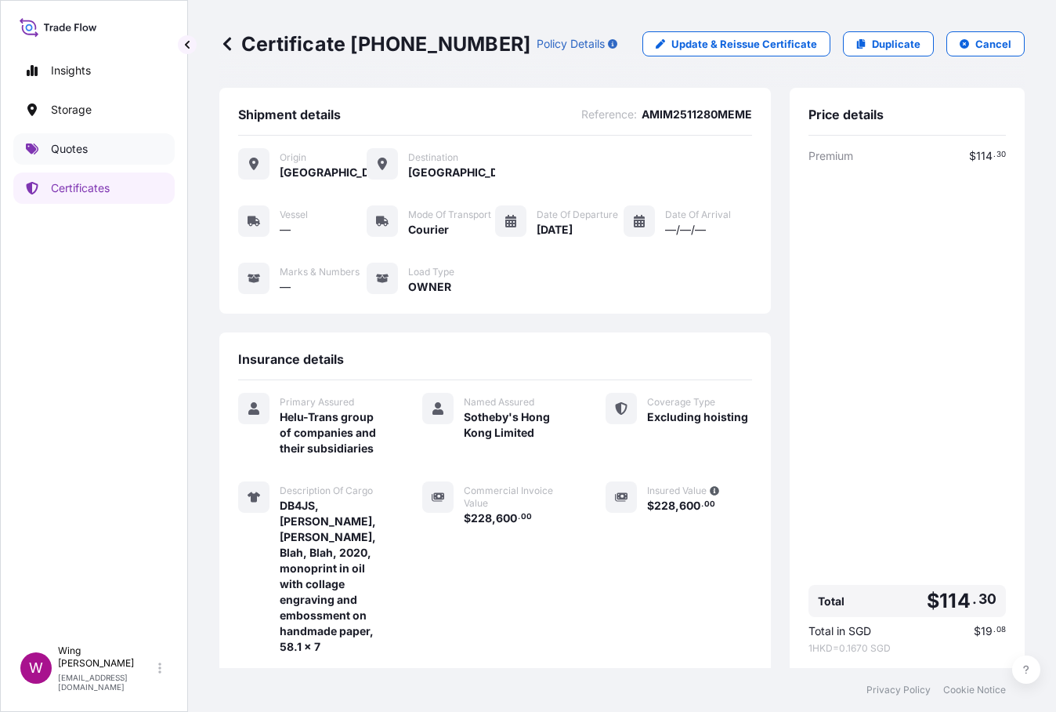  I want to click on span: Load Type, so click(431, 272).